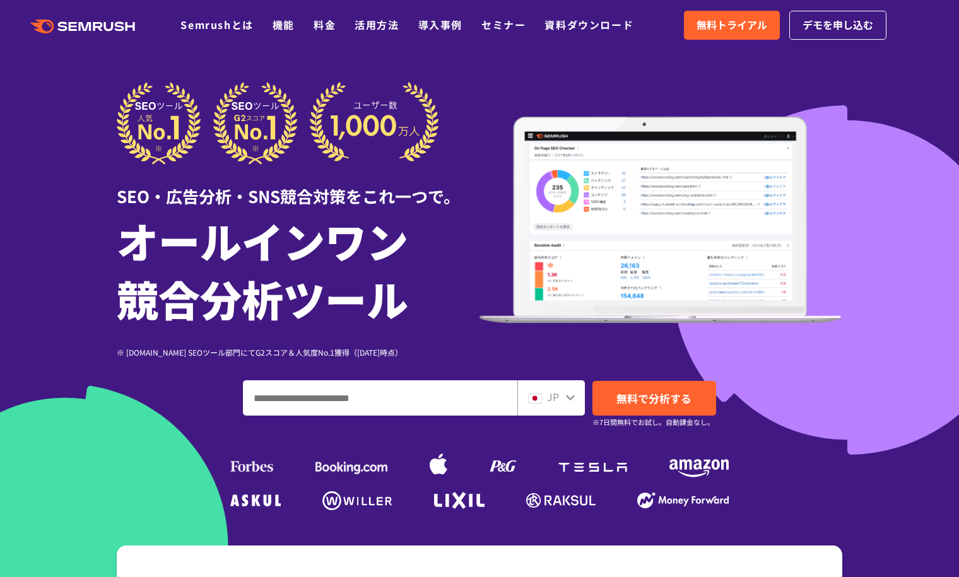  What do you see at coordinates (732, 25) in the screenshot?
I see `span: 無料トライアル` at bounding box center [732, 25].